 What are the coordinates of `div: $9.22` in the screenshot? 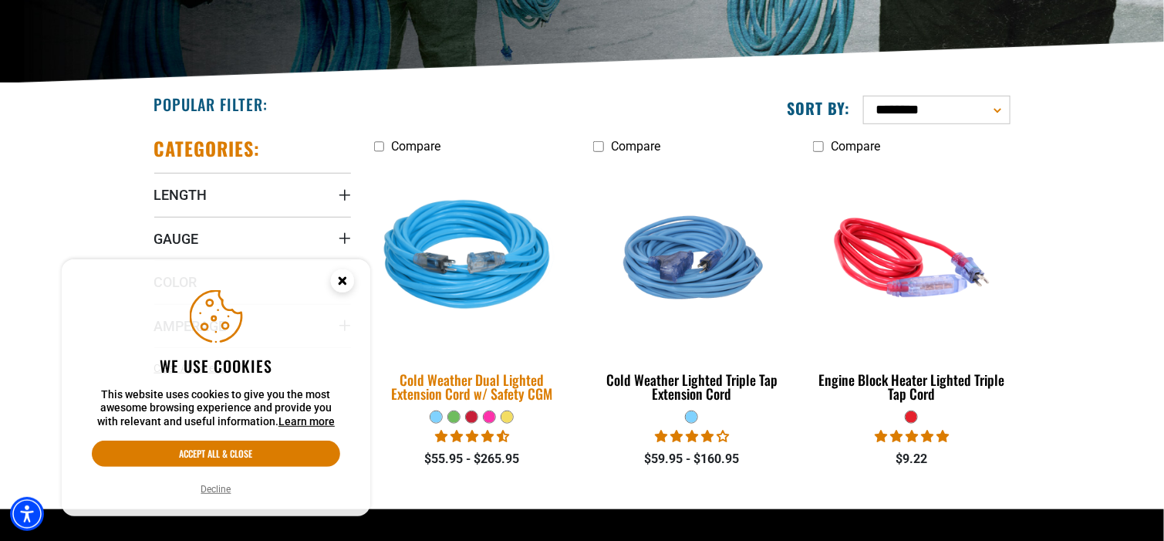 It's located at (911, 459).